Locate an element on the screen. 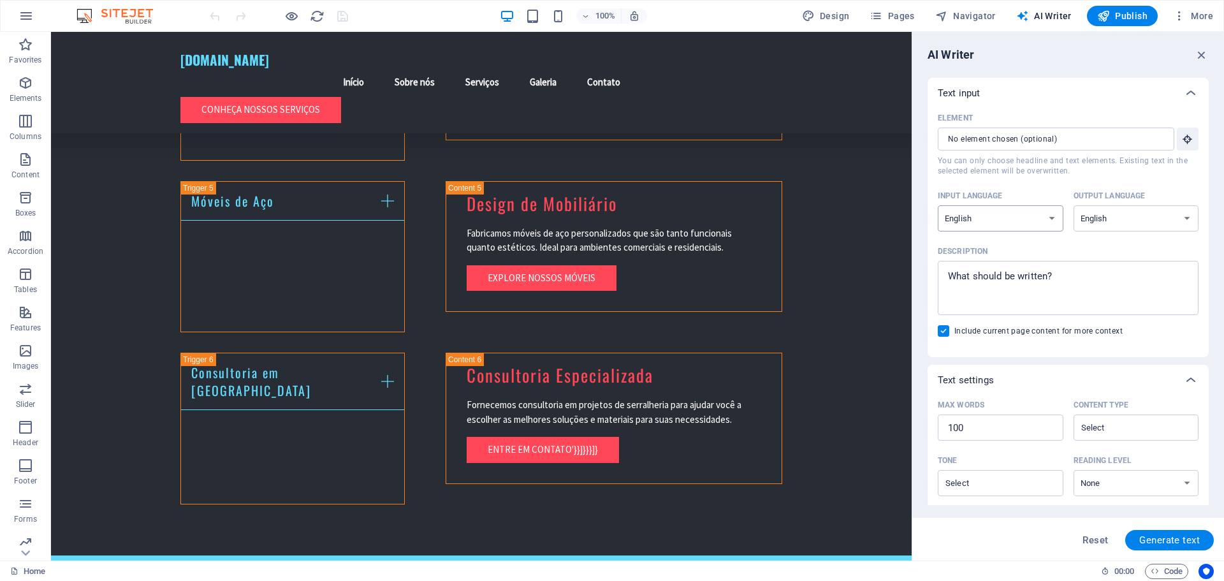  h6: Session time is located at coordinates (1118, 571).